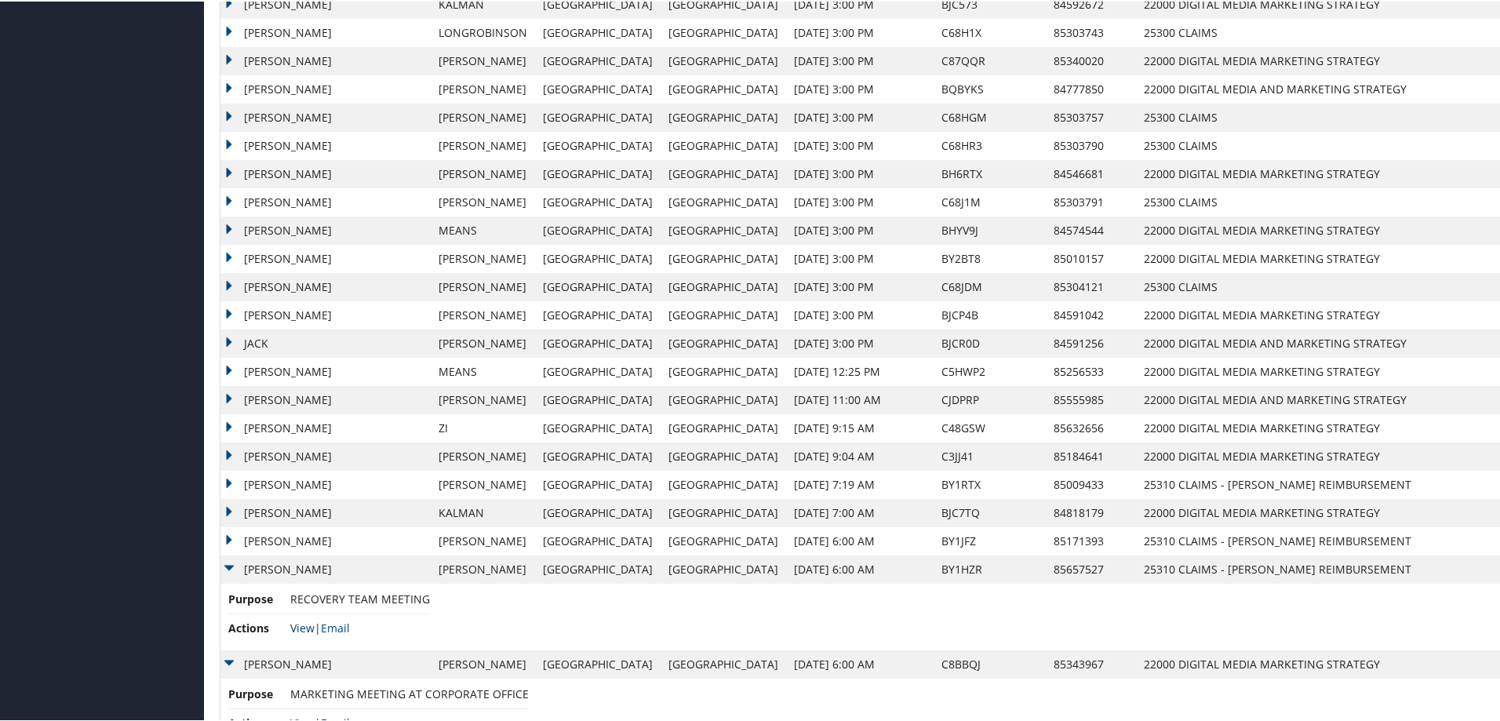 The height and width of the screenshot is (721, 1500). Describe the element at coordinates (989, 540) in the screenshot. I see `td: BY1JFZ` at that location.